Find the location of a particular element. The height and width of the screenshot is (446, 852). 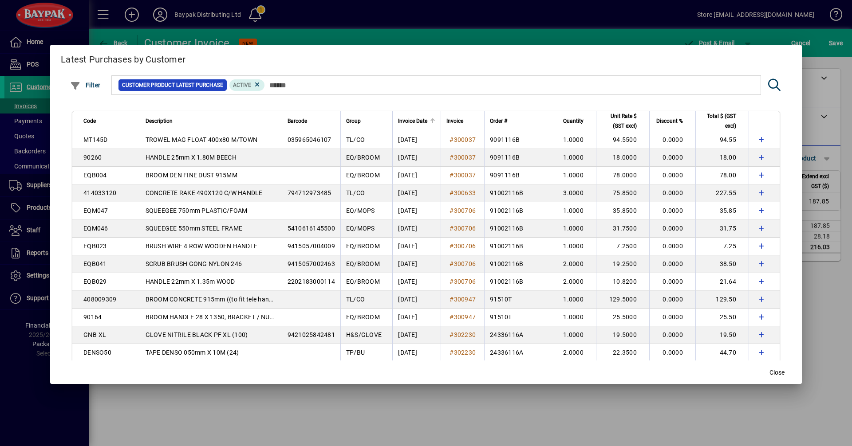

span: Quantity is located at coordinates (573, 121).